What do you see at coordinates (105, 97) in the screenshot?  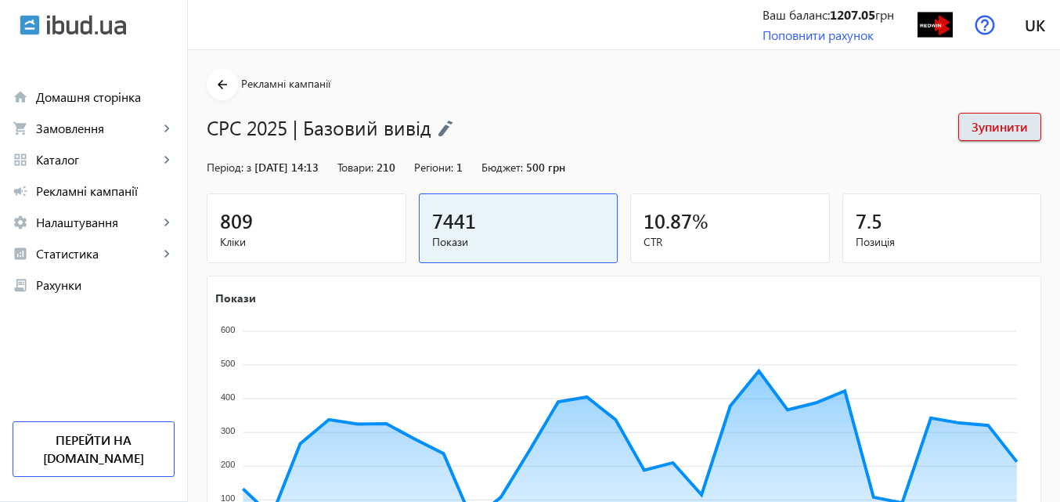 I see `span: Домашня сторінка` at bounding box center [105, 97].